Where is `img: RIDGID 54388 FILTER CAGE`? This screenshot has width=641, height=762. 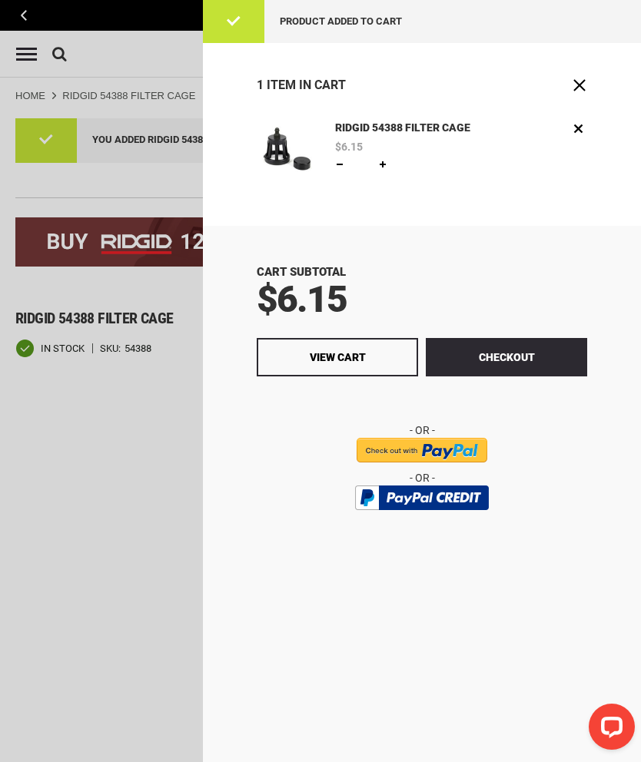 img: RIDGID 54388 FILTER CAGE is located at coordinates (287, 150).